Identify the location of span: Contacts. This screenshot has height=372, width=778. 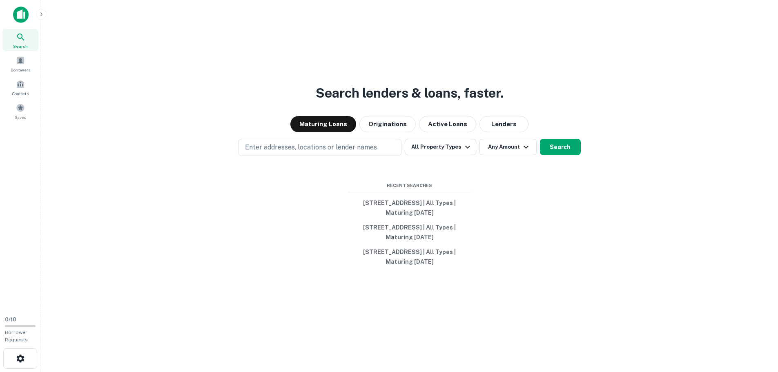
(20, 94).